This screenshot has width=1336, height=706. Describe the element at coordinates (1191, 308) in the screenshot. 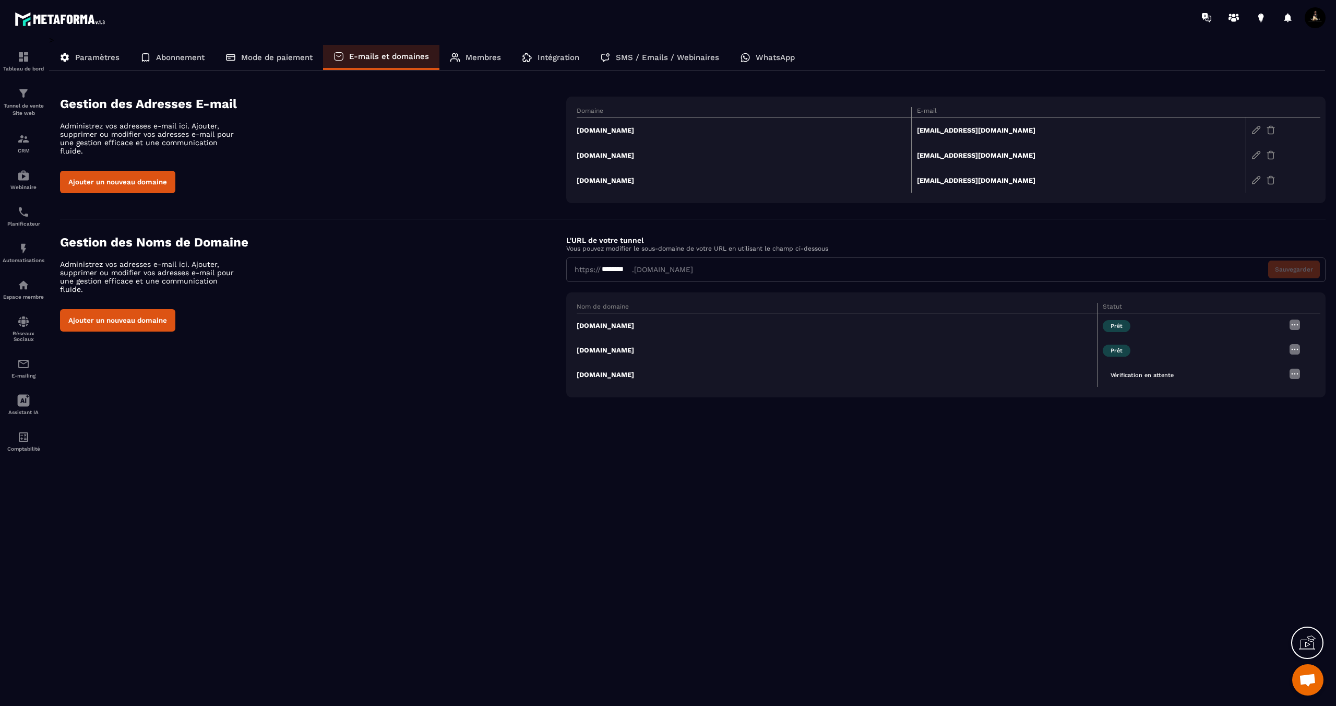

I see `th: Statut` at that location.